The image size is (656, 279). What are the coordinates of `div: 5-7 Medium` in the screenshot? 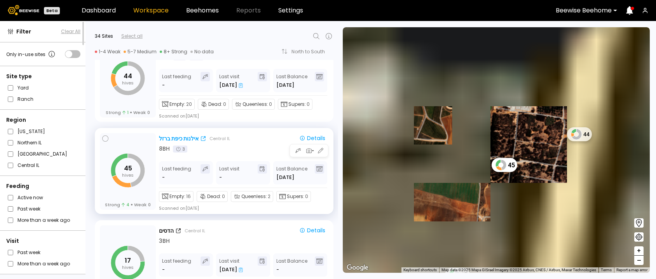 It's located at (140, 52).